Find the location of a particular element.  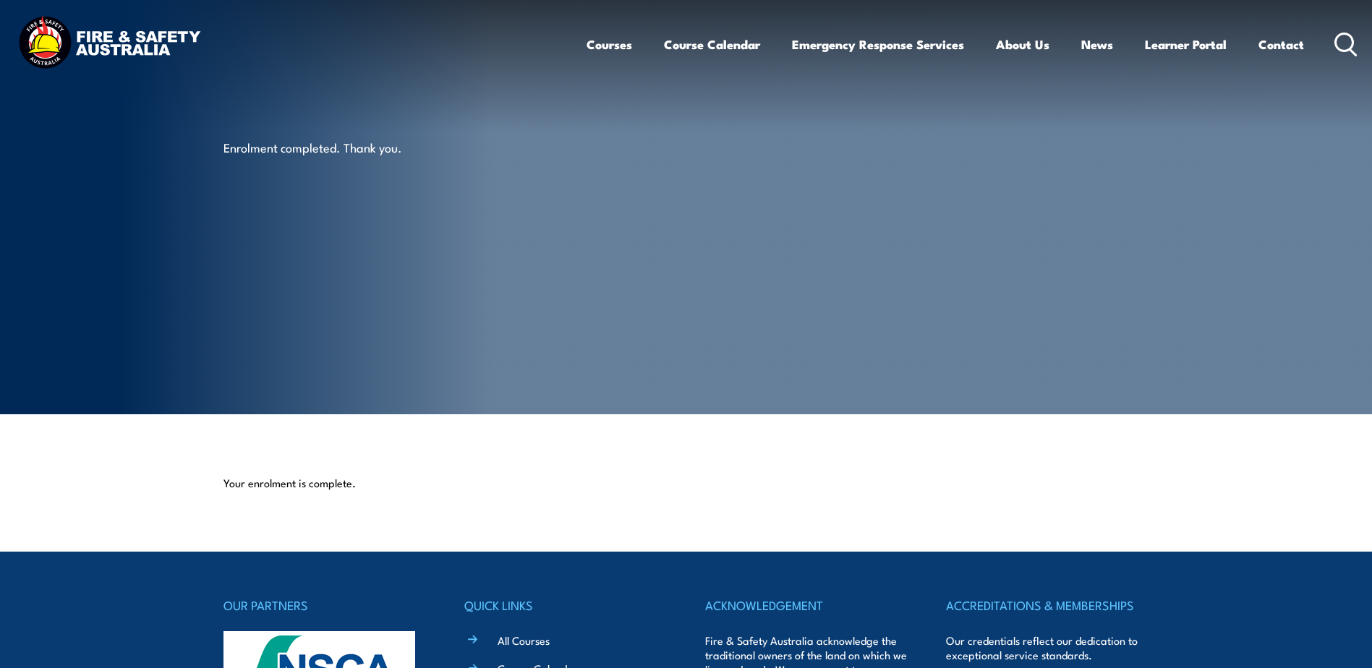

a: News is located at coordinates (1097, 44).